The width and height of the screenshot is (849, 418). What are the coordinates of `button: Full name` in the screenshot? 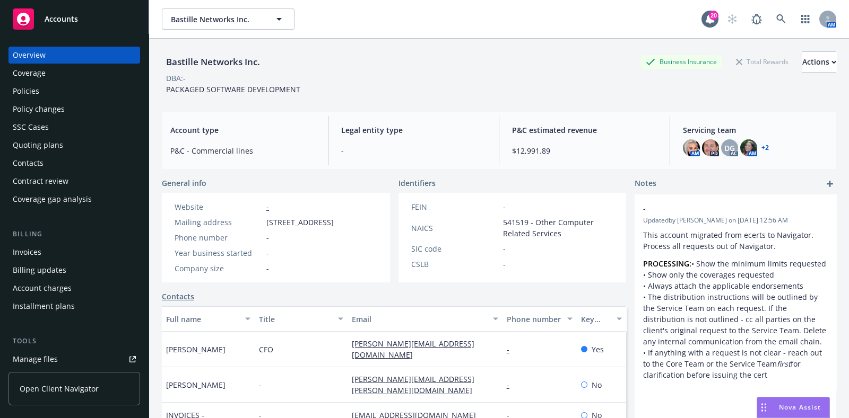 It's located at (208, 319).